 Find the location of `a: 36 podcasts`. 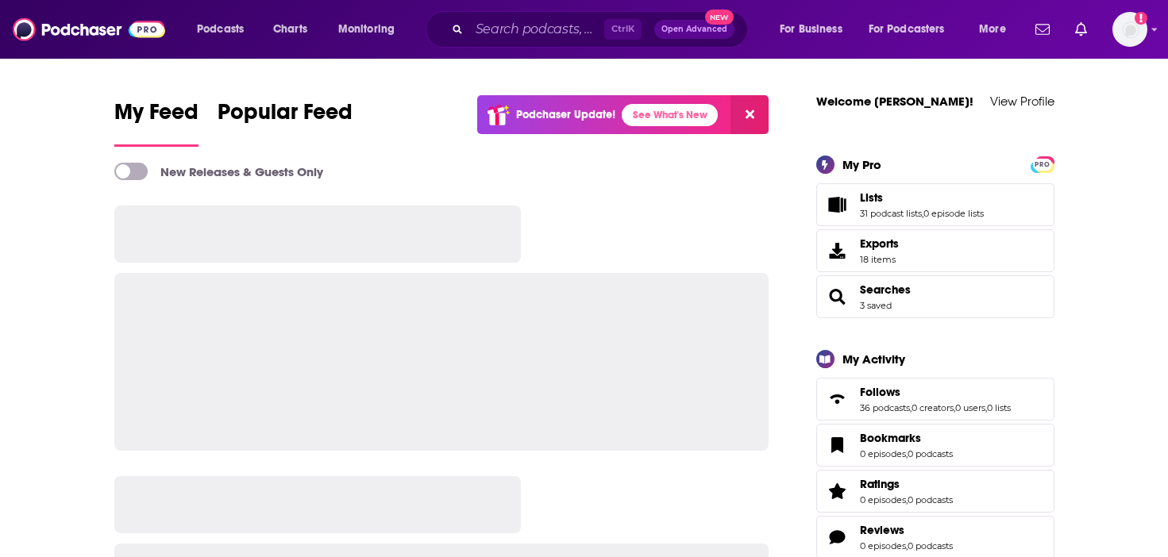

a: 36 podcasts is located at coordinates (884, 408).